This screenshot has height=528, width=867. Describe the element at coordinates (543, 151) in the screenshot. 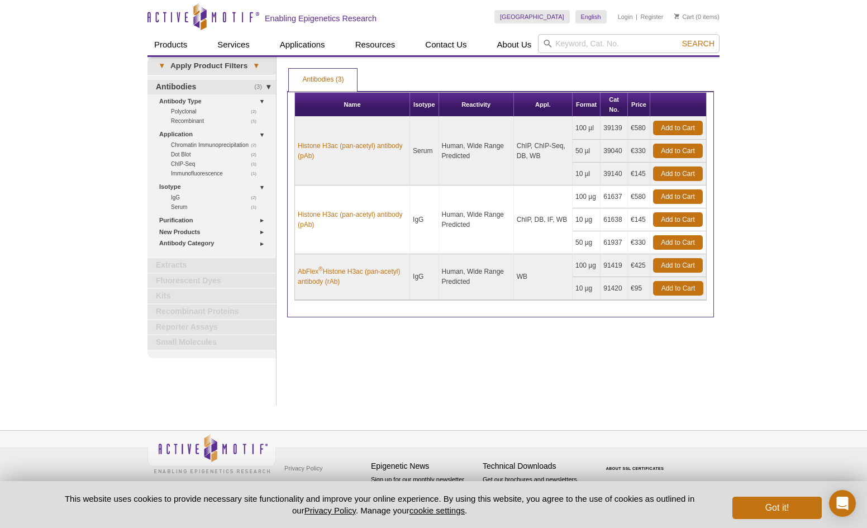

I see `td: ChIP, ChIP-Seq, DB, WB` at that location.